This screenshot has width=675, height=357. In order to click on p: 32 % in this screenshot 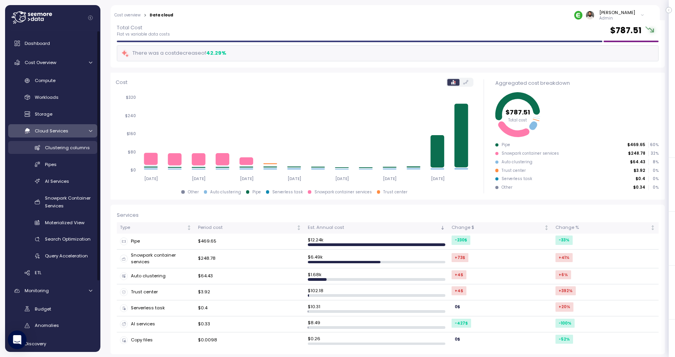, I will do `click(653, 153)`.